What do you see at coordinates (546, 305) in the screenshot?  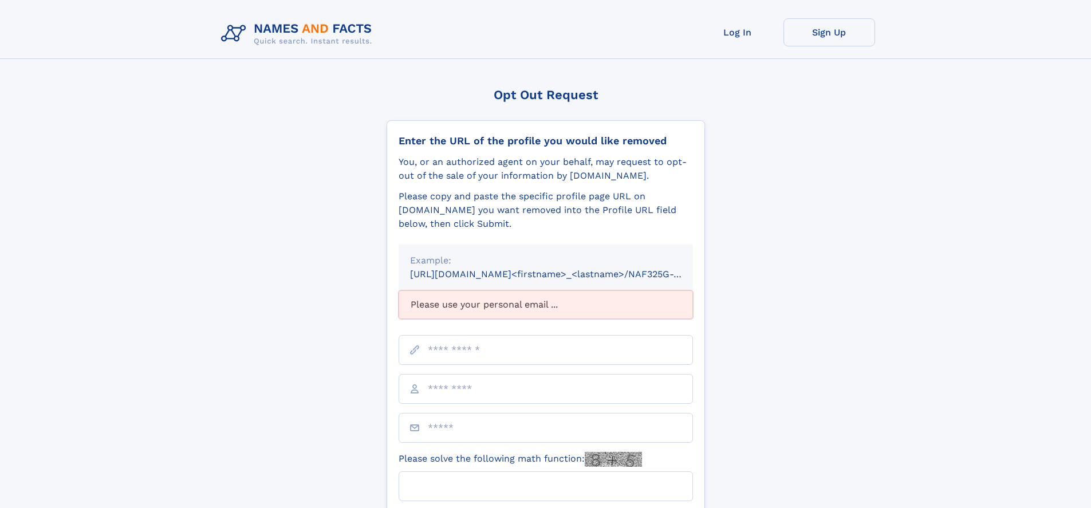 I see `div: Please use your personal email ...` at bounding box center [546, 305].